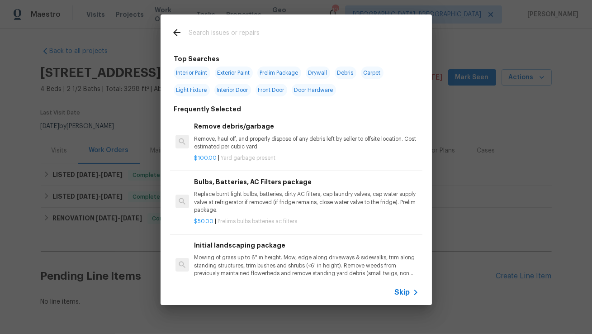 This screenshot has width=592, height=334. What do you see at coordinates (279, 73) in the screenshot?
I see `span: Prelim Package` at bounding box center [279, 73].